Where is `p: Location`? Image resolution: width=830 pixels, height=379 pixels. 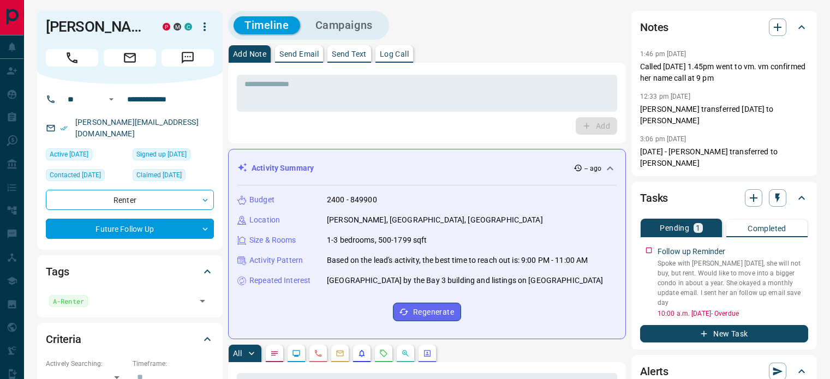
p: Location is located at coordinates (265, 220).